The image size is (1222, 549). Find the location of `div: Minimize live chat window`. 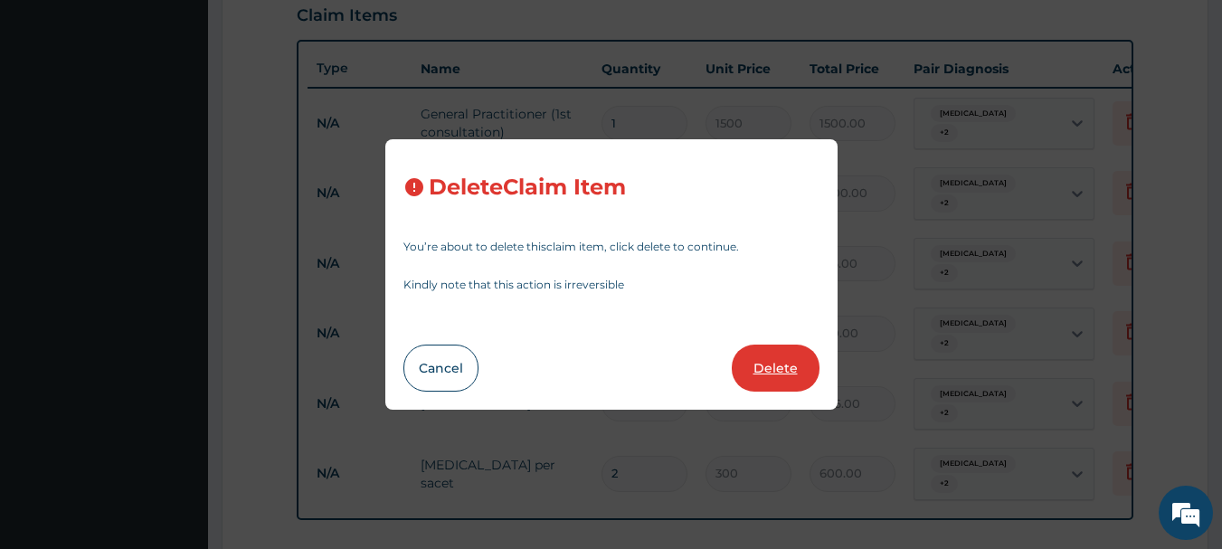

div: Minimize live chat window is located at coordinates (318, 31).